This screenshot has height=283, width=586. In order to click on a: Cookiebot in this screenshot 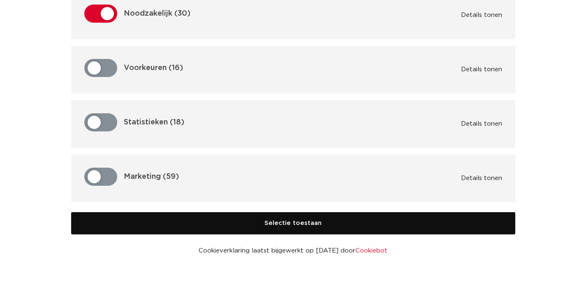, I will do `click(372, 250)`.